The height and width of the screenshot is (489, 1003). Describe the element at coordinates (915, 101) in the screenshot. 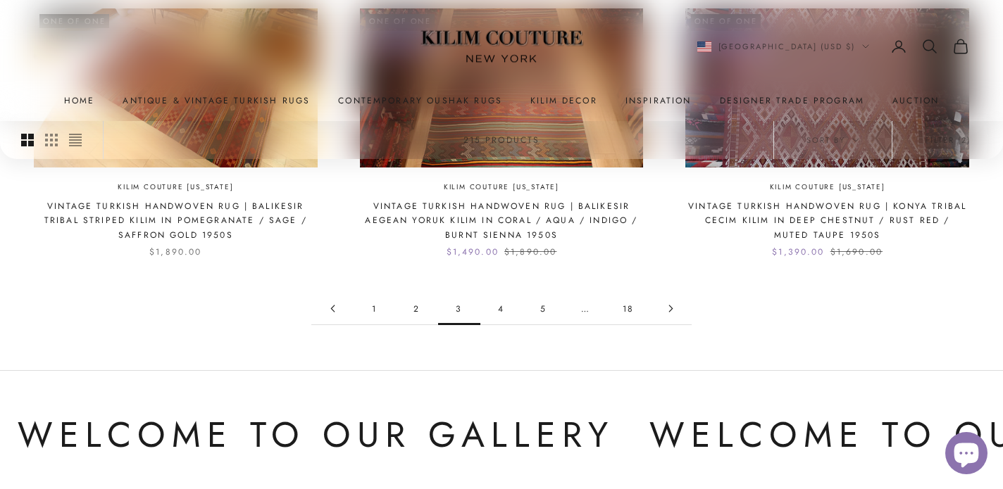

I see `a: Auction` at that location.